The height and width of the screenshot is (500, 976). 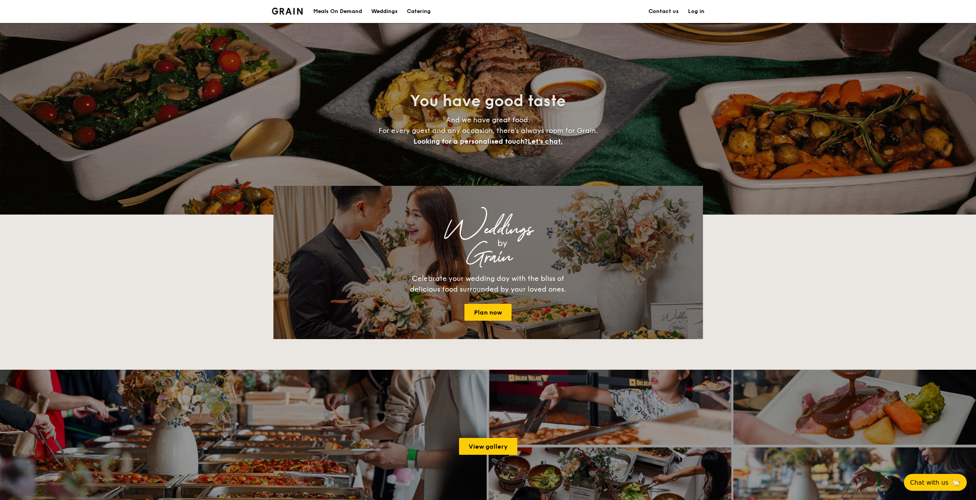 What do you see at coordinates (929, 483) in the screenshot?
I see `span: Chat with us` at bounding box center [929, 483].